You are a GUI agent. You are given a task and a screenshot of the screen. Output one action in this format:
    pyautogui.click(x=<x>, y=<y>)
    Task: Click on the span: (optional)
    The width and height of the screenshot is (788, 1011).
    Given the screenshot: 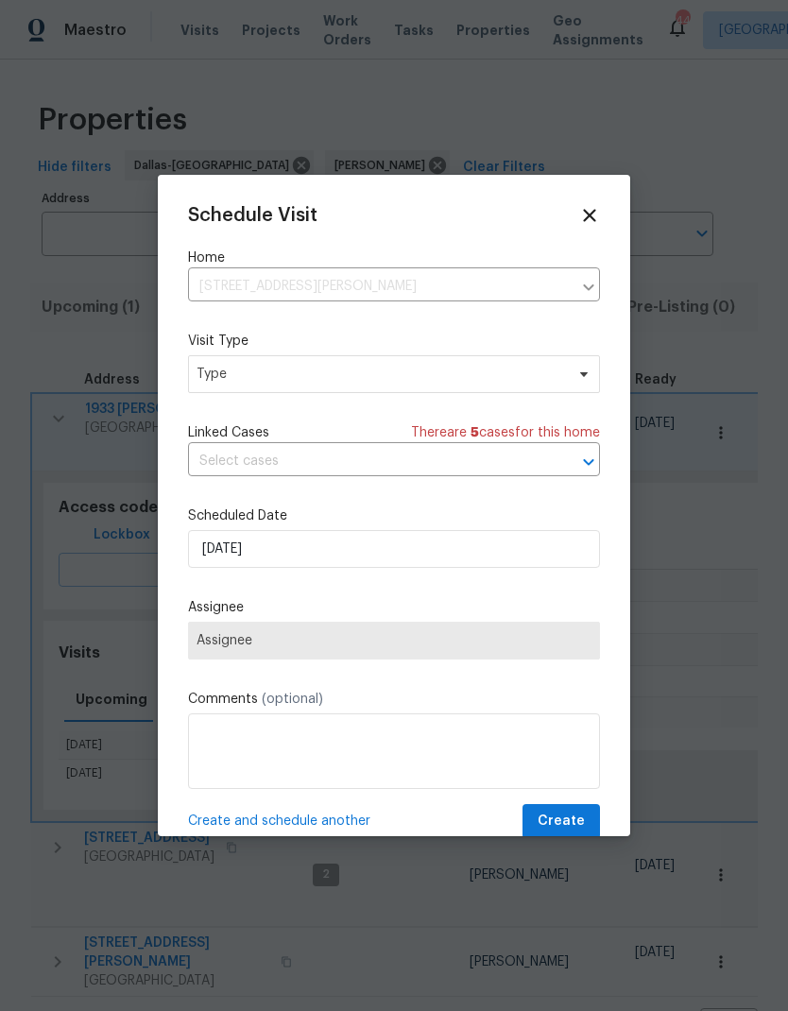 What is the action you would take?
    pyautogui.click(x=292, y=699)
    